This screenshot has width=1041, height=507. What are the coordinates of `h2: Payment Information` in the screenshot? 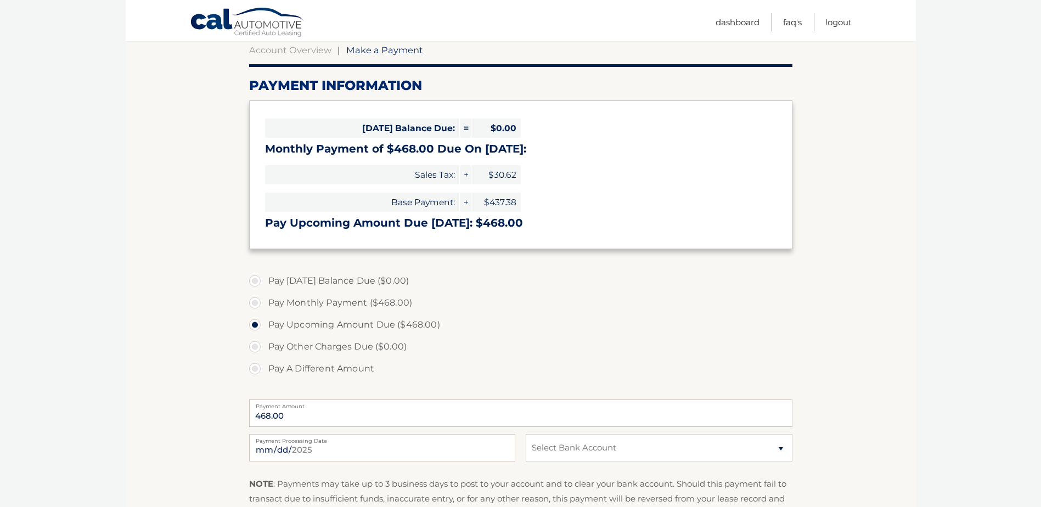 It's located at (521, 86).